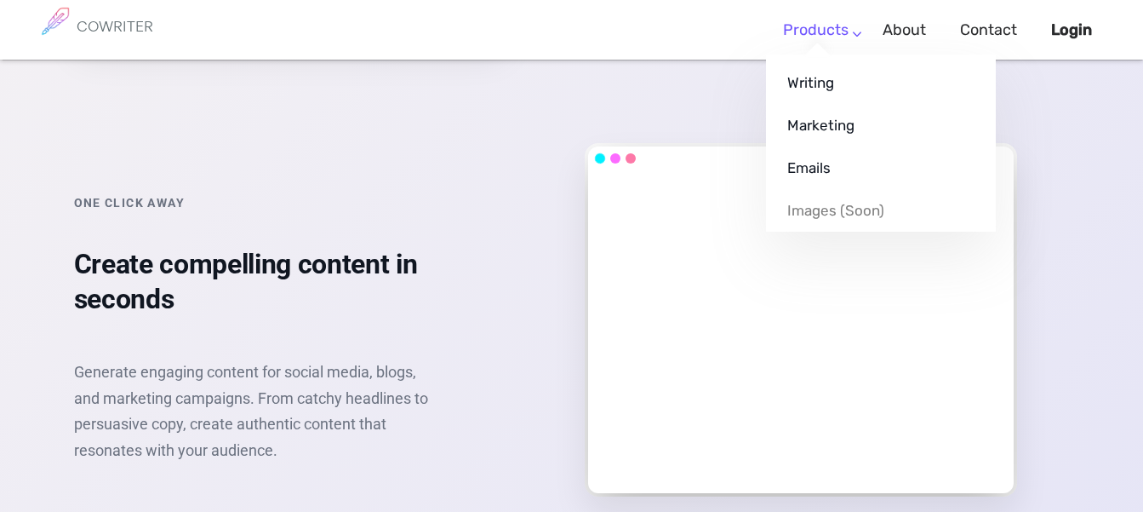 This screenshot has width=1143, height=512. Describe the element at coordinates (815, 30) in the screenshot. I see `a: Products` at that location.